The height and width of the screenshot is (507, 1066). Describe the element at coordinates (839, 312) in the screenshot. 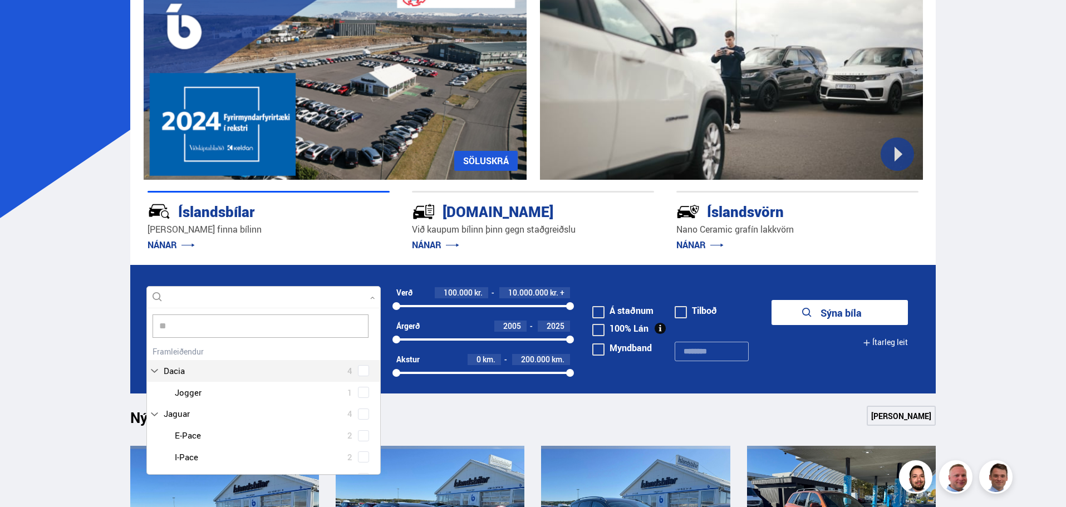

I see `button: Sýna bíla` at that location.